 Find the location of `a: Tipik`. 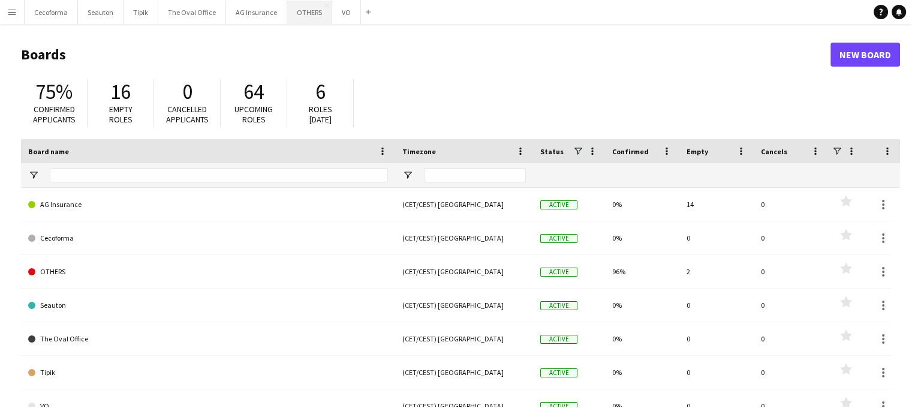

a: Tipik is located at coordinates (208, 372).